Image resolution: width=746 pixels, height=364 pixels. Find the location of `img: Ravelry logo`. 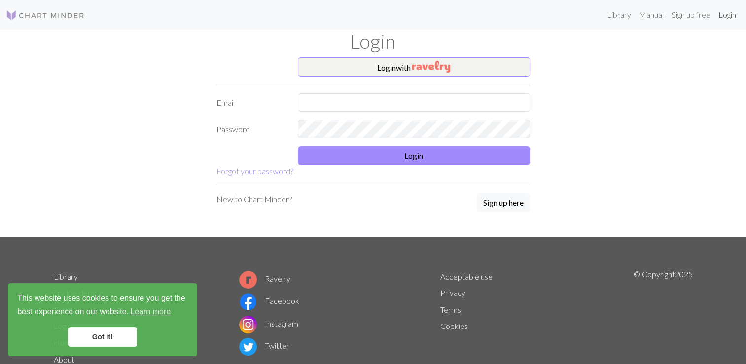

img: Ravelry logo is located at coordinates (248, 280).